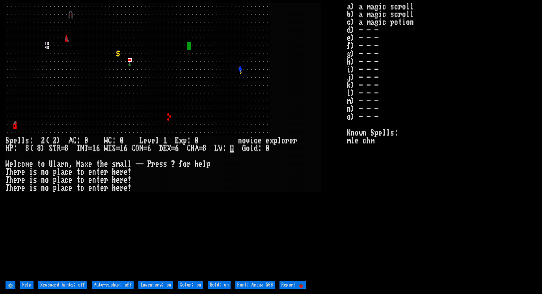  Describe the element at coordinates (232, 149) in the screenshot. I see `mark: H` at that location.